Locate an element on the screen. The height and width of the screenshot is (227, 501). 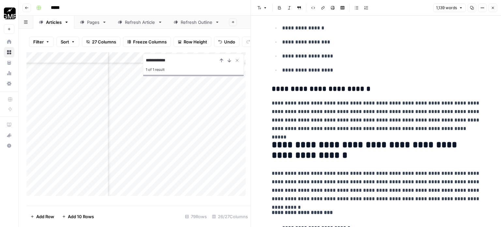
div: 1 of 1 result is located at coordinates (193, 69).